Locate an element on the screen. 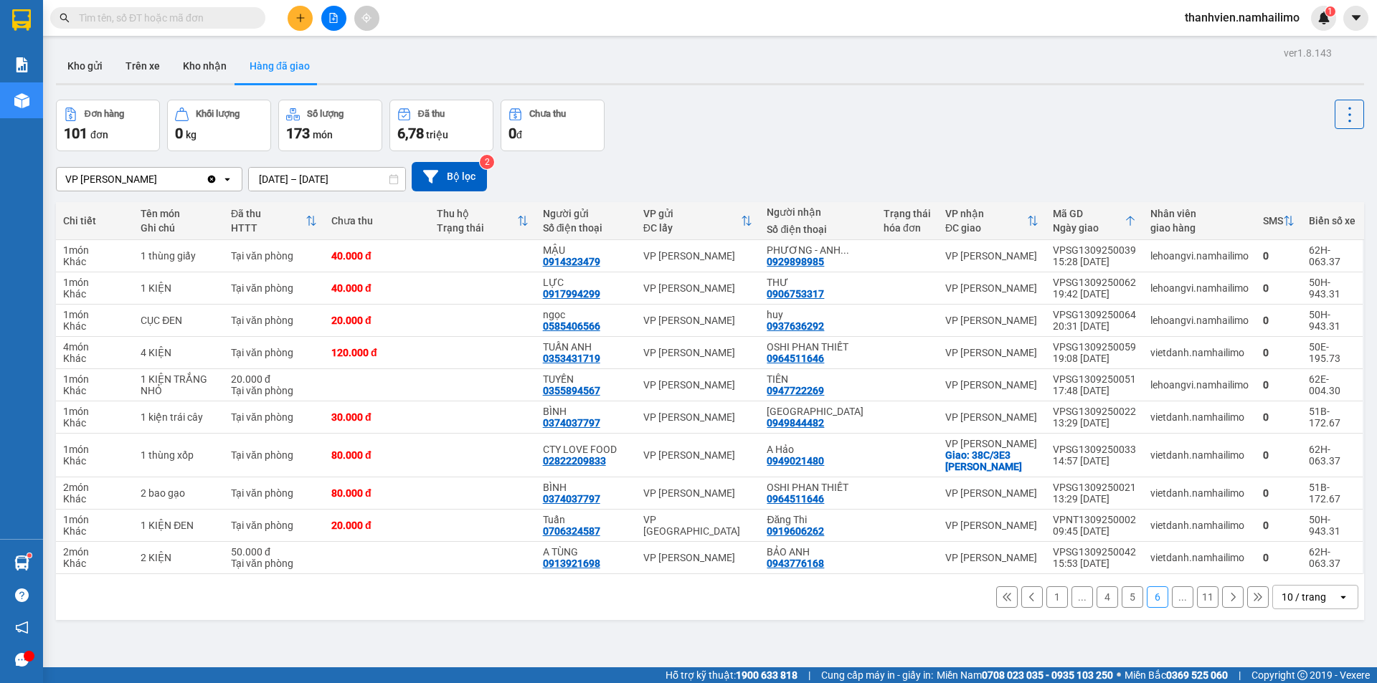 The image size is (1377, 683). img: icon-new-feature is located at coordinates (1324, 18).